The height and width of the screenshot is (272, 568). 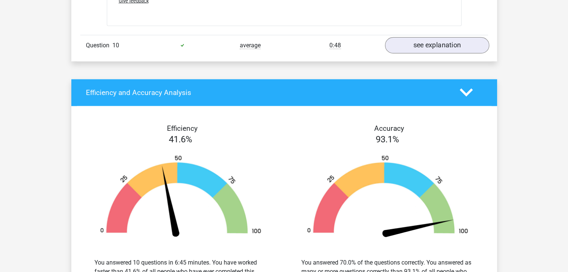 What do you see at coordinates (181, 198) in the screenshot?
I see `img: 42.b7149a039e20.png` at bounding box center [181, 198].